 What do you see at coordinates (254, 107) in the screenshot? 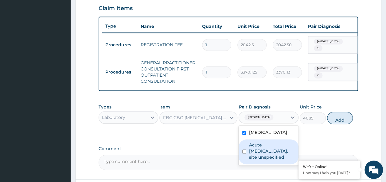
I see `label: Pair Diagnosis` at bounding box center [254, 107].